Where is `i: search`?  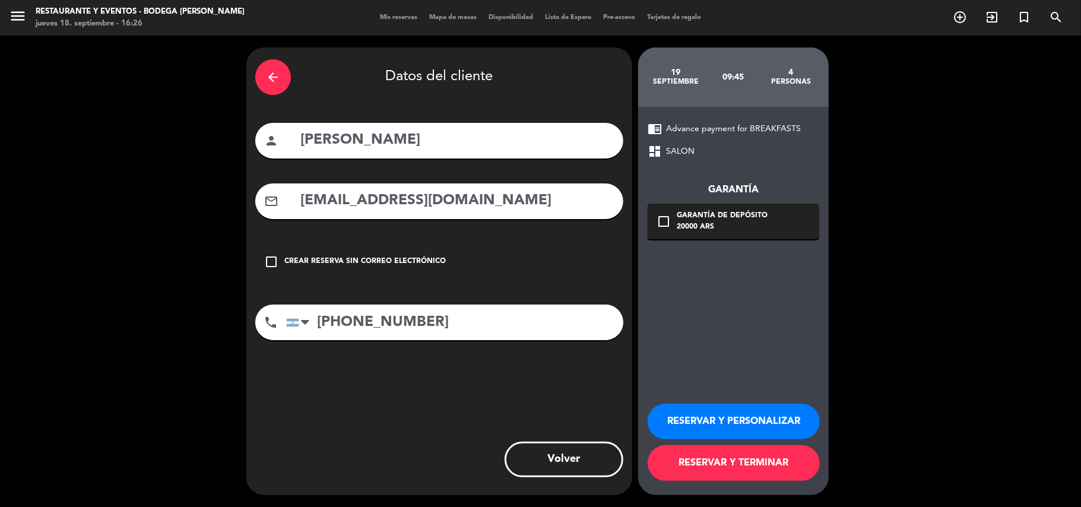
i: search is located at coordinates (1056, 17).